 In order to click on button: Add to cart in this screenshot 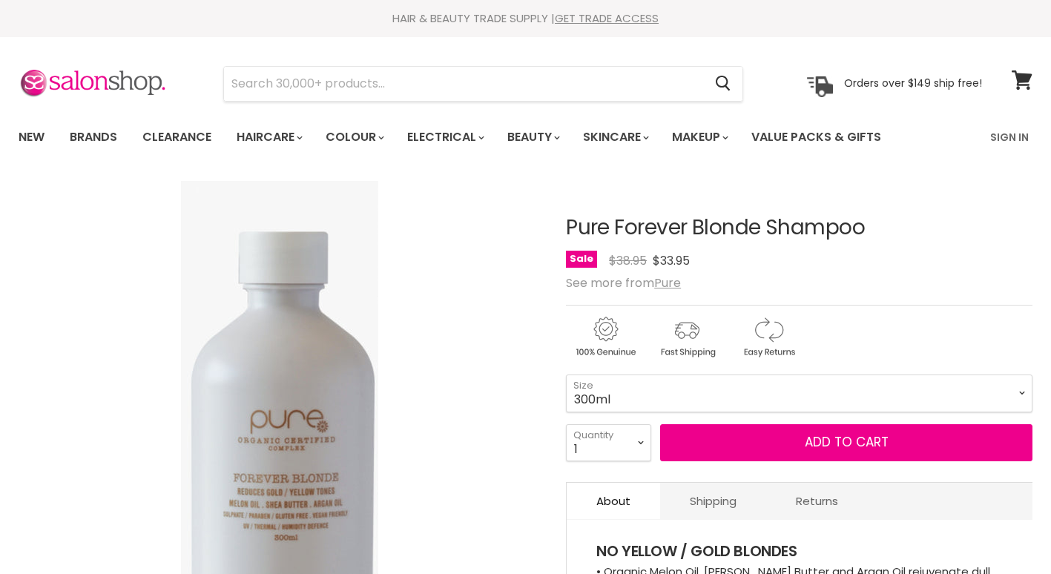, I will do `click(846, 443)`.